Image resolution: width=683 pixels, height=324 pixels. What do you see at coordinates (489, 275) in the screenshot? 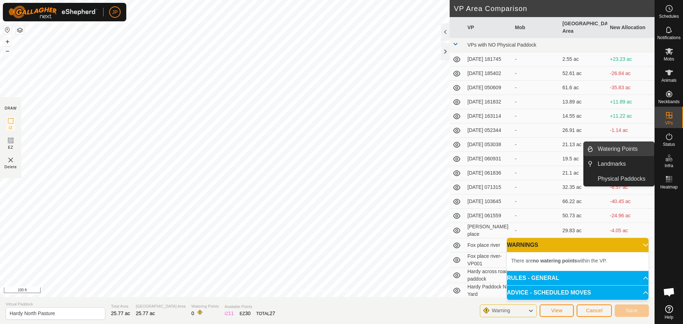
I see `td: Hardy across road paddock` at bounding box center [489, 275].